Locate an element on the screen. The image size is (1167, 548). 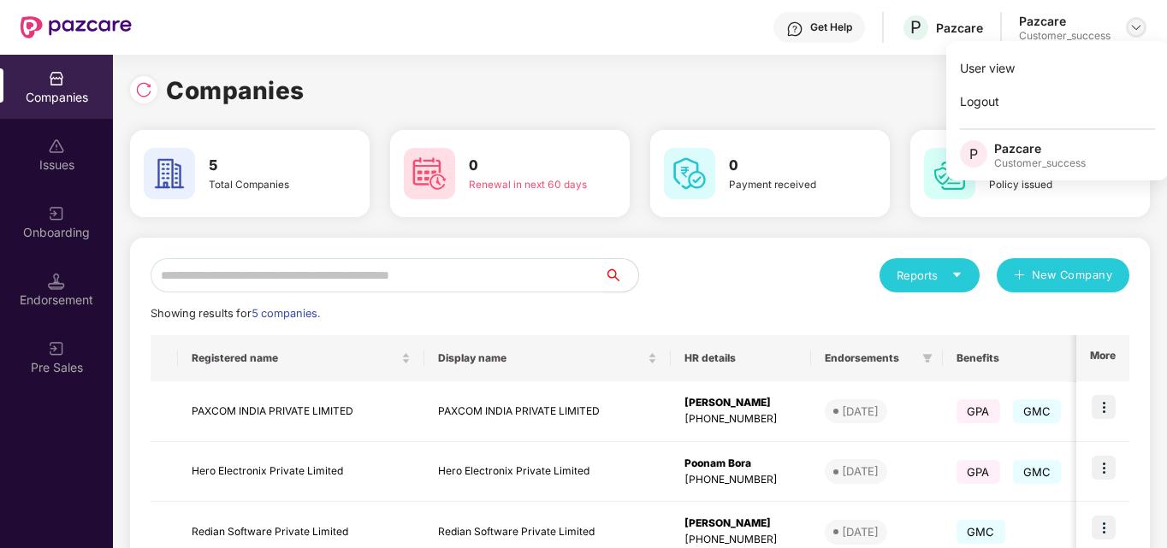
span: Endorsements is located at coordinates (870, 359).